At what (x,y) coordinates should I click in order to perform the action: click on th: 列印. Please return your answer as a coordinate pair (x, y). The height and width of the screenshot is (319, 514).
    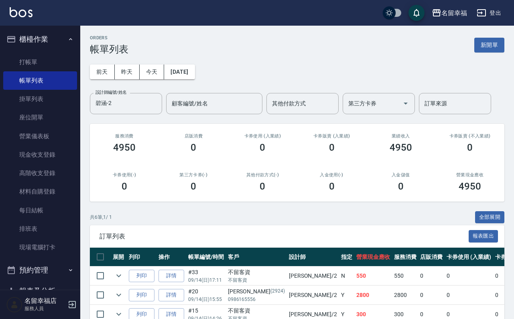
    Looking at the image, I should click on (142, 257).